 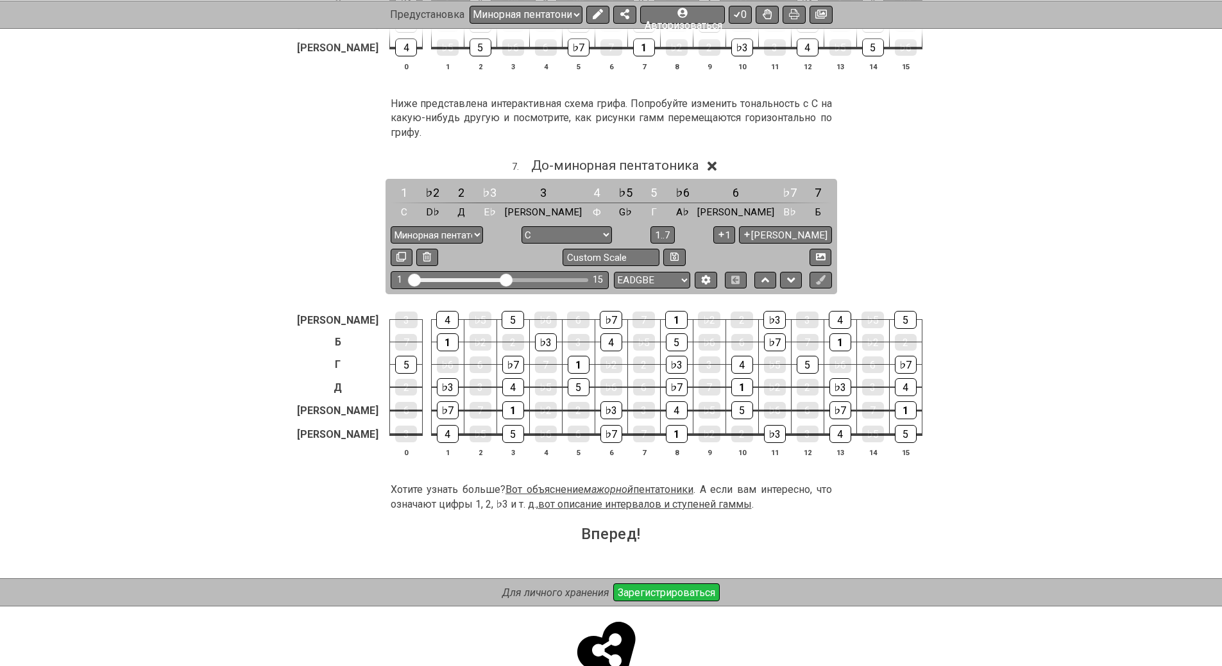 I want to click on font: пентатоники, so click(x=663, y=489).